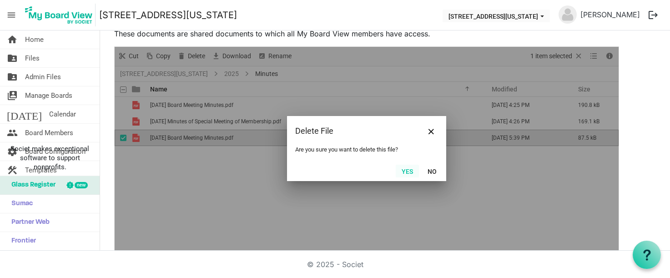 This screenshot has height=278, width=670. I want to click on span: Calendar, so click(62, 114).